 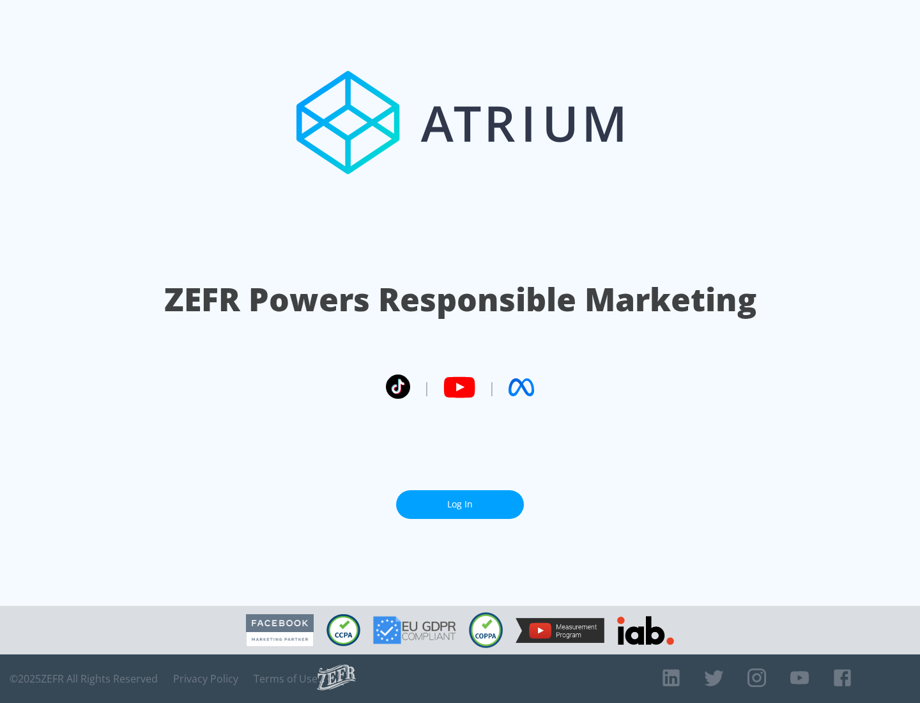 I want to click on span: © 2025 ZEFR All Rights Reserved, so click(x=84, y=678).